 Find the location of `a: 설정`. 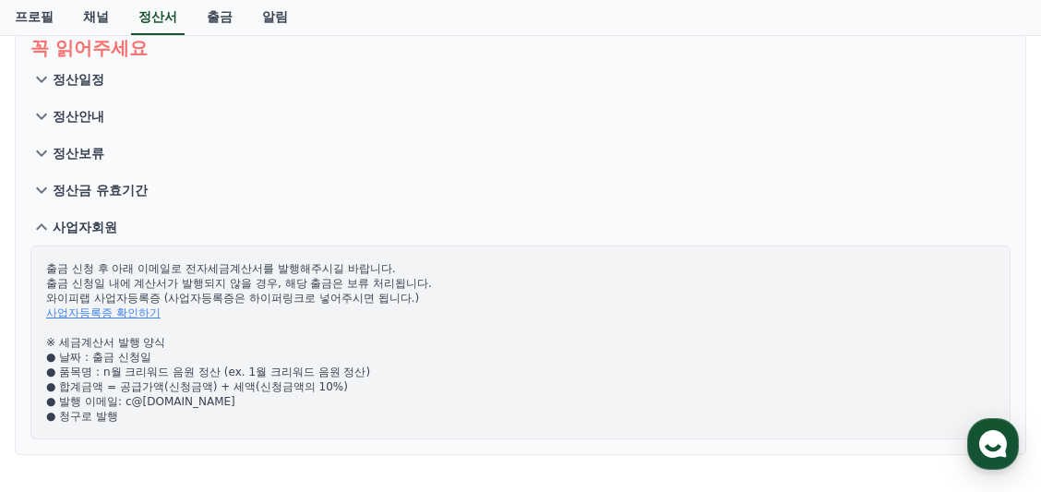

a: 설정 is located at coordinates (296, 362).